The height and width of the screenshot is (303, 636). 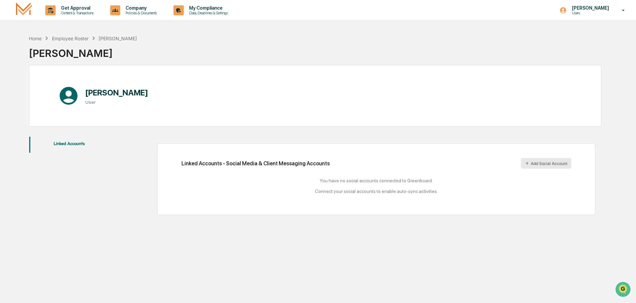 I want to click on a: 🗄️Attestations, so click(x=65, y=87).